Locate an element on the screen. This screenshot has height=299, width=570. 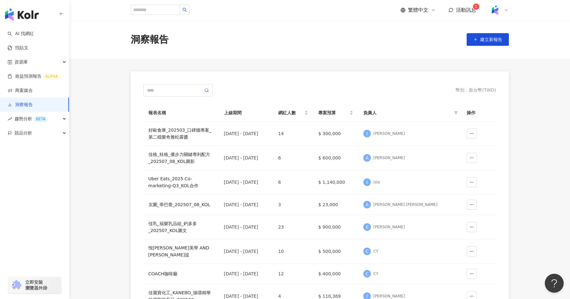
img: logo is located at coordinates (22, 15).